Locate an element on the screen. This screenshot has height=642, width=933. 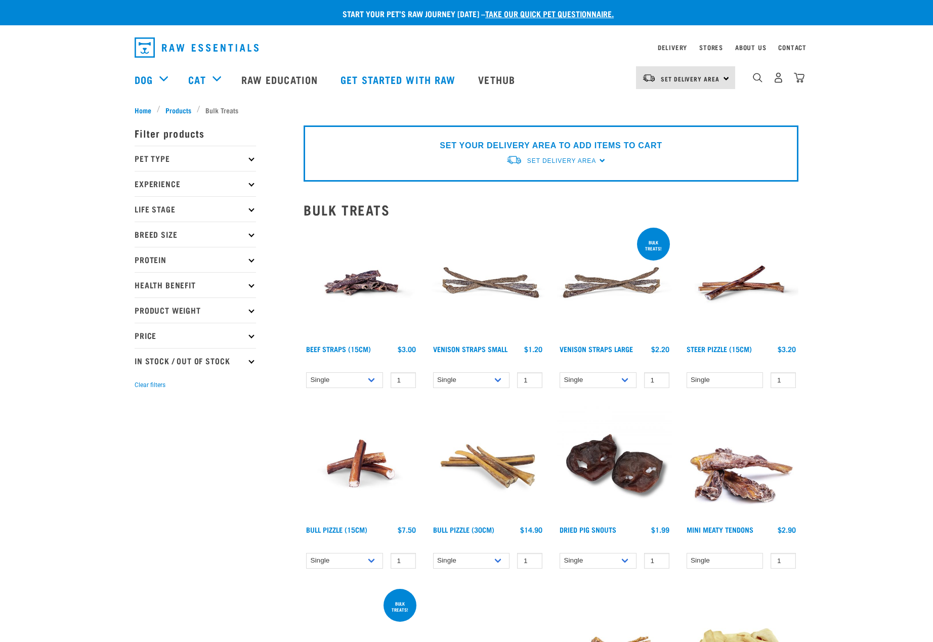
a: Cat is located at coordinates (197, 79).